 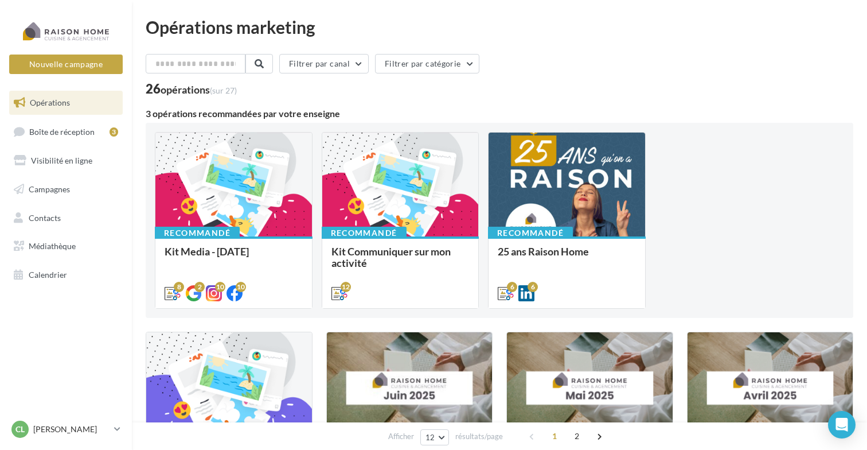 I want to click on span: 1, so click(x=555, y=436).